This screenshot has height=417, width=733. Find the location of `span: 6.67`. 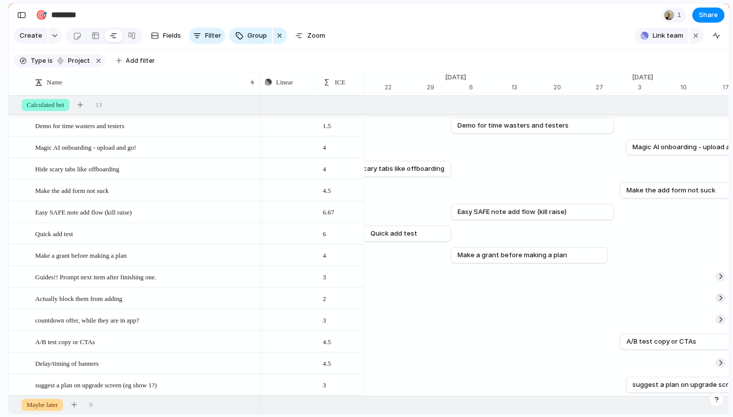

span: 6.67 is located at coordinates (328, 210).